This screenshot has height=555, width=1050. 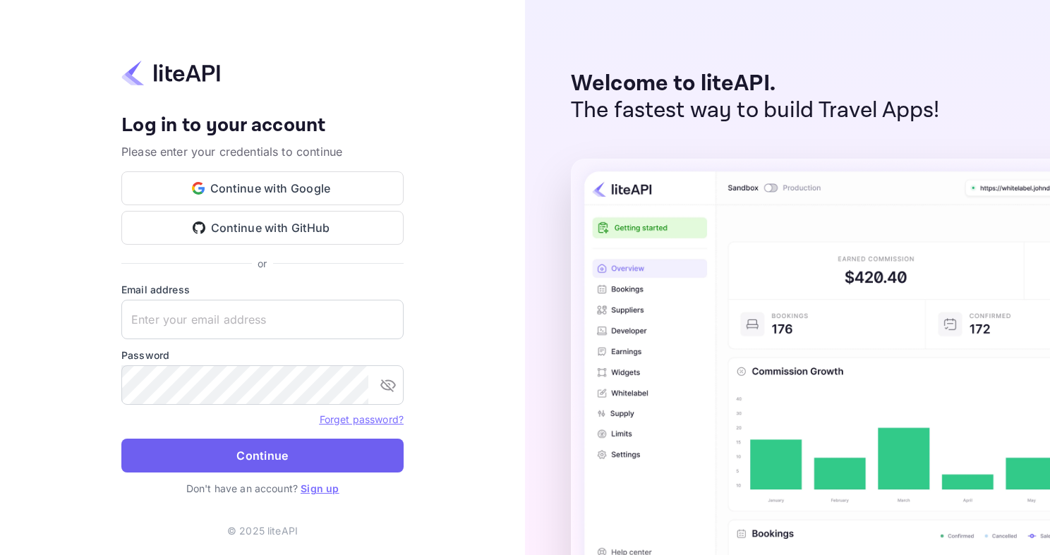 I want to click on button: Continue with GitHub, so click(x=262, y=228).